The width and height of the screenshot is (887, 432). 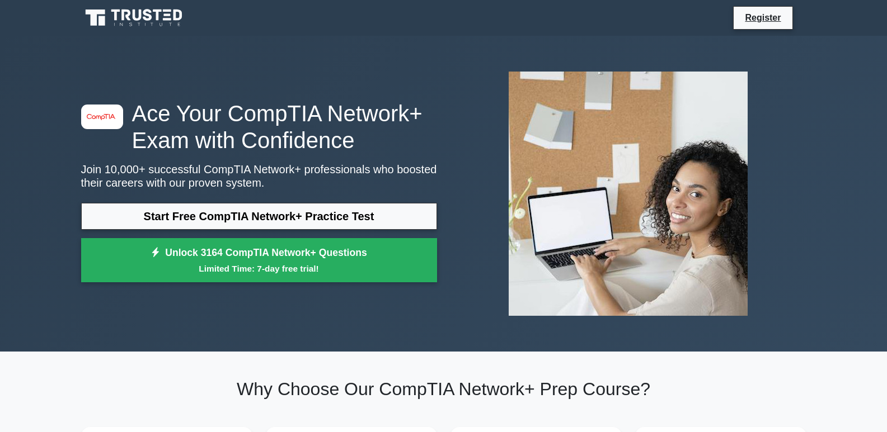 I want to click on a: Start Free CompTIA Network+ Practice Test, so click(x=259, y=216).